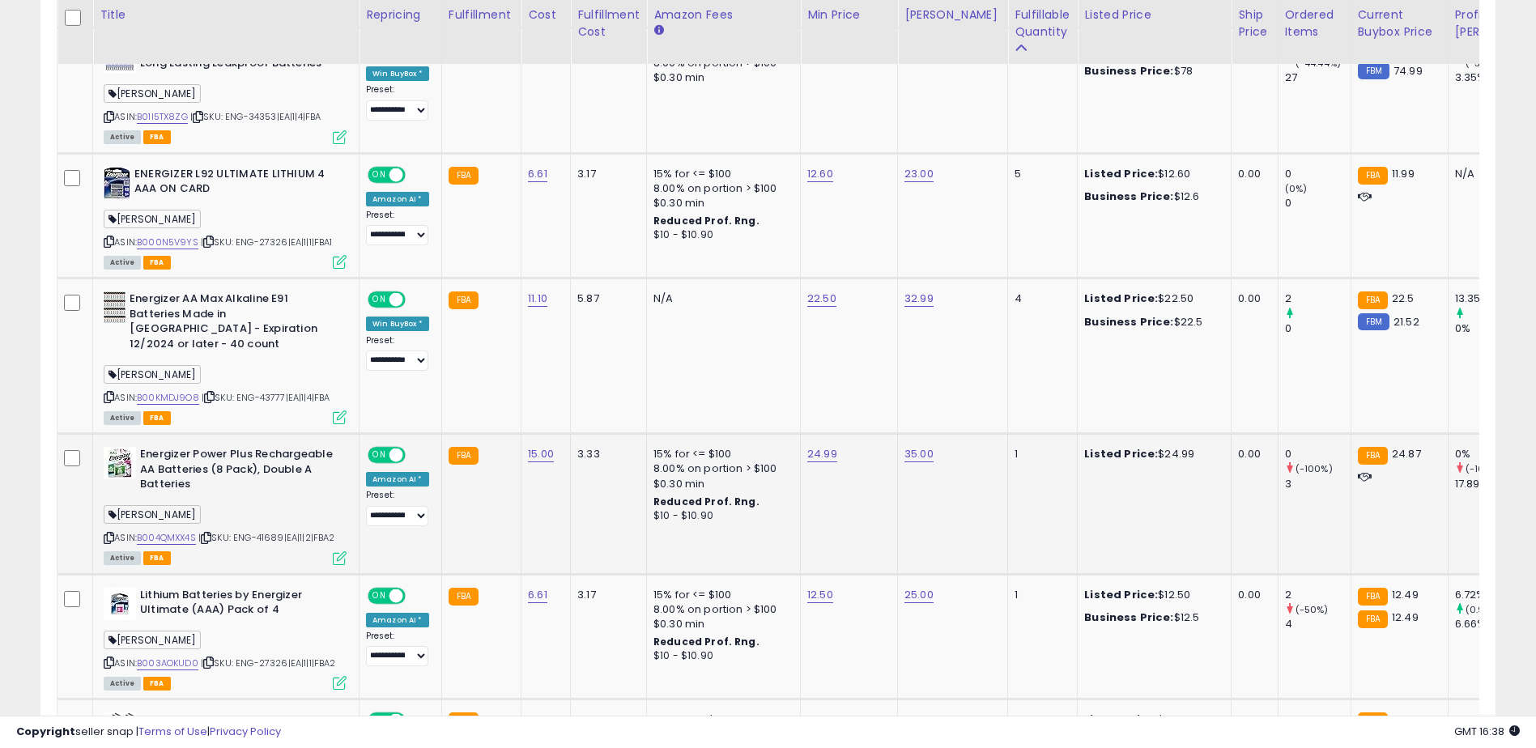  What do you see at coordinates (720, 484) in the screenshot?
I see `div: $0.30 min` at bounding box center [720, 484].